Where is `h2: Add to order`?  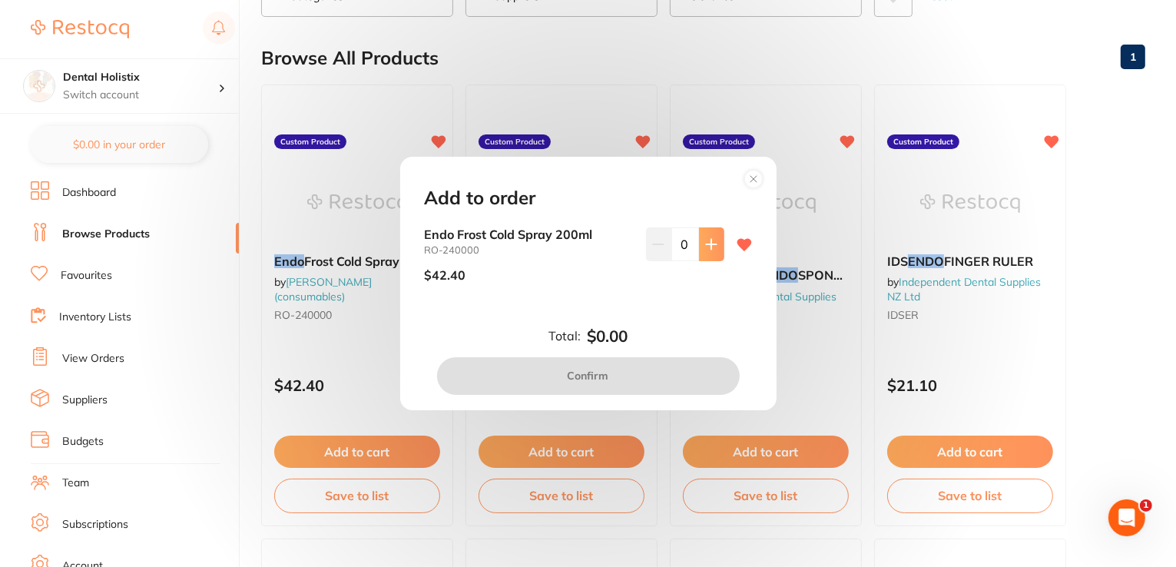
h2: Add to order is located at coordinates (480, 198).